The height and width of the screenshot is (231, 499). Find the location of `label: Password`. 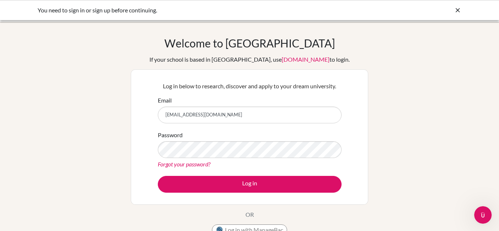

label: Password is located at coordinates (170, 135).